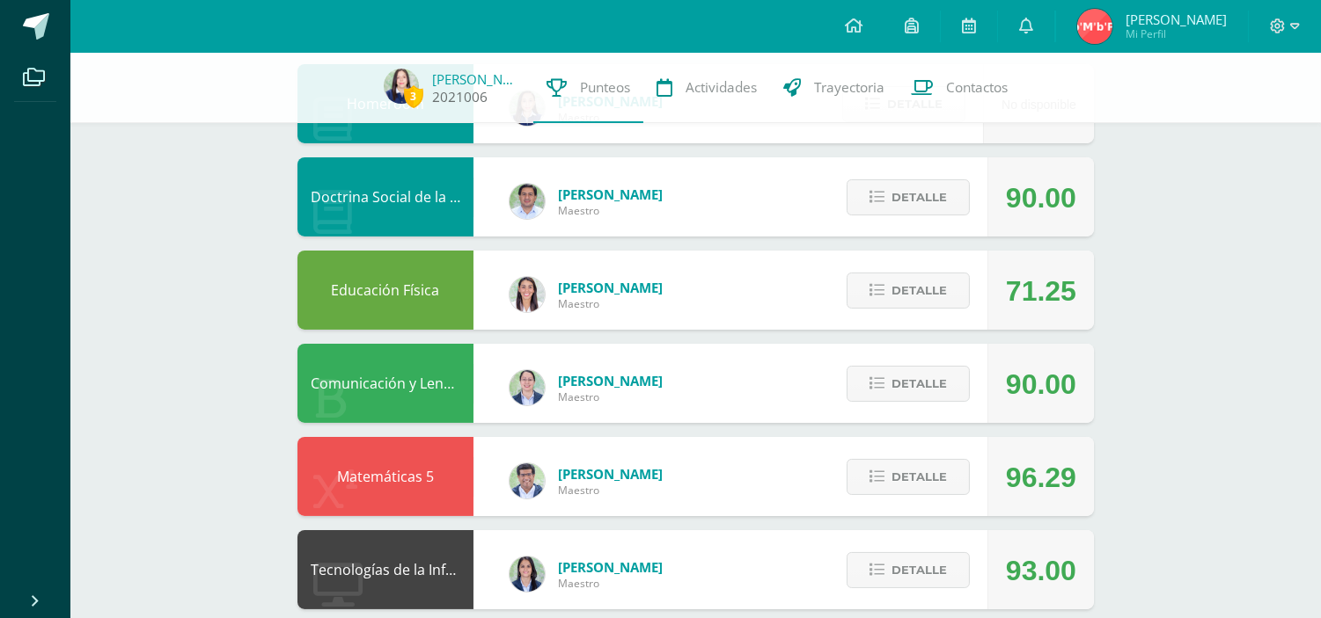 The height and width of the screenshot is (618, 1321). What do you see at coordinates (385, 570) in the screenshot?
I see `div: Tecnologías de la Información y la Comunicación 5` at bounding box center [385, 570].